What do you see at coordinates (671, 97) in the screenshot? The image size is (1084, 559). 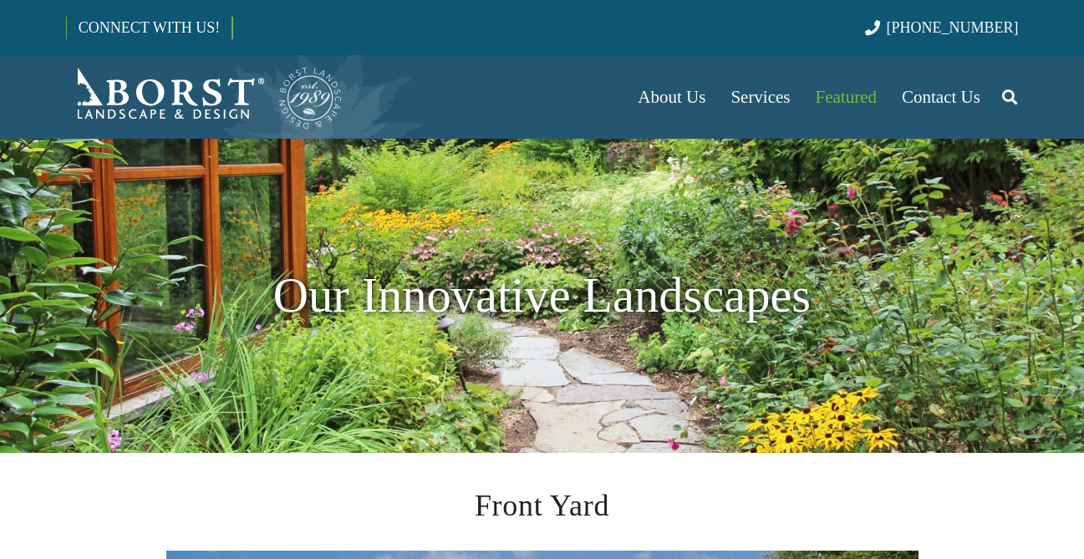 I see `a: About Us` at bounding box center [671, 97].